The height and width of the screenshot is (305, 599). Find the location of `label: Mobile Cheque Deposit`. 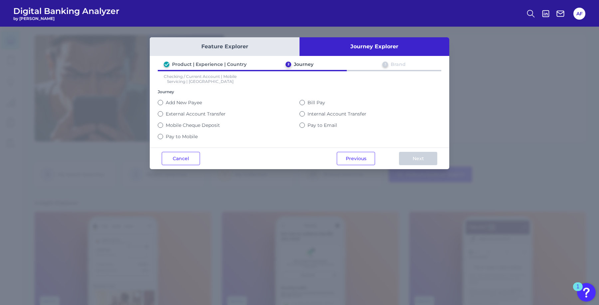

label: Mobile Cheque Deposit is located at coordinates (193, 125).